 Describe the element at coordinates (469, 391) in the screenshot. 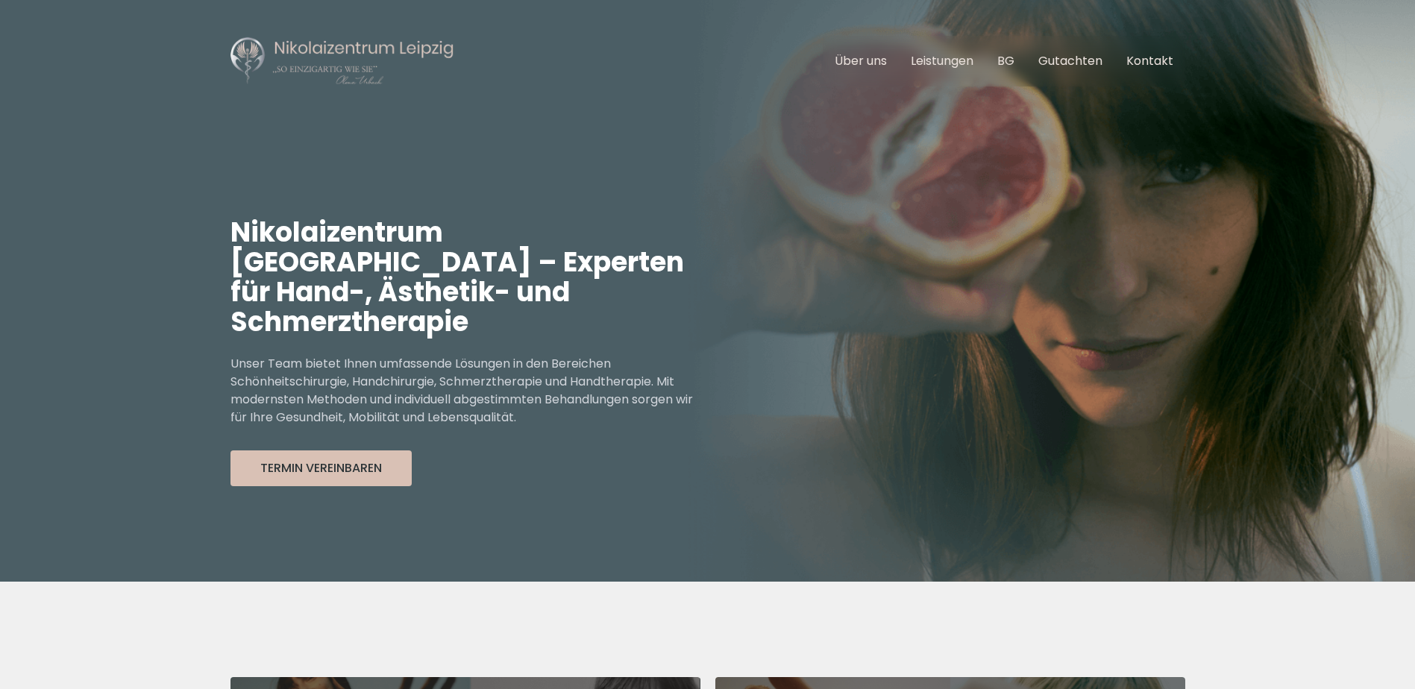

I see `p: Unser Team bietet Ihnen umfassende Lösungen in den Bereichen Schönheitschirurgie, Handchirurgie, ...` at that location.